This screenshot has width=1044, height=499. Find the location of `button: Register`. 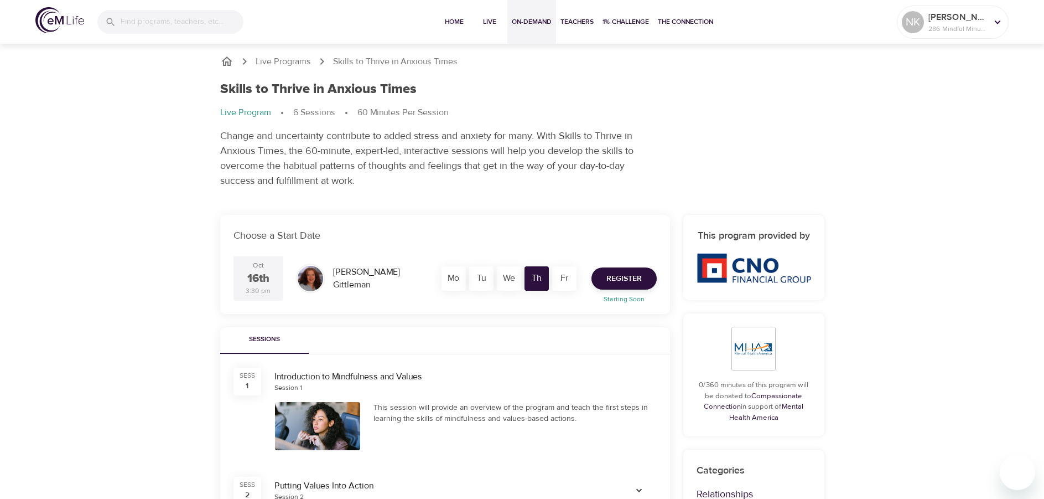

button: Register is located at coordinates (624, 278).